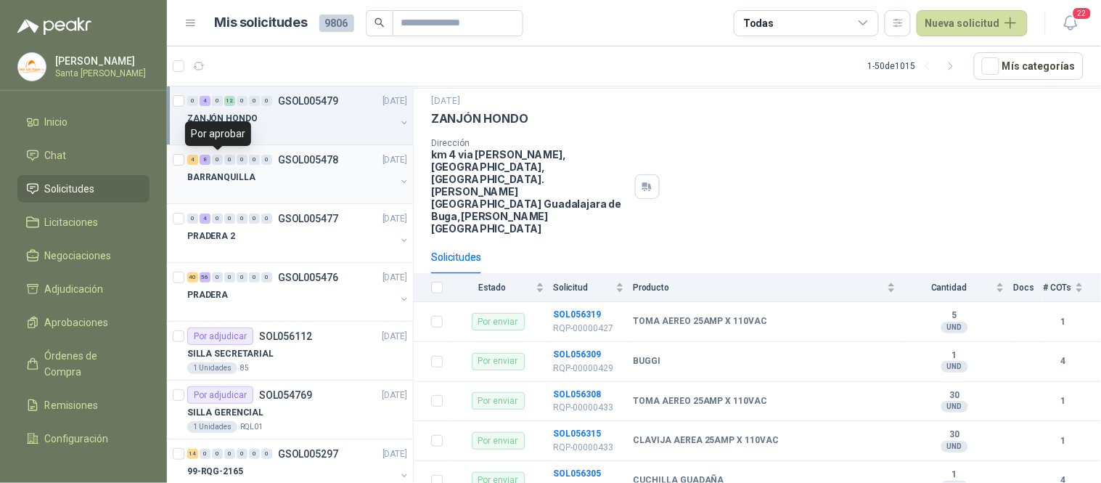  Describe the element at coordinates (205, 277) in the screenshot. I see `div: 56` at that location.